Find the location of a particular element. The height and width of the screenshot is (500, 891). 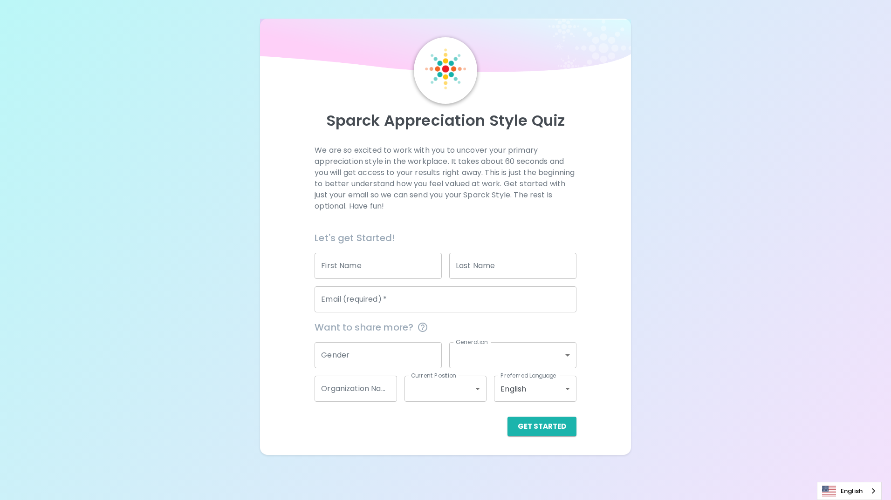

h6: Let's get Started! is located at coordinates (445, 238).